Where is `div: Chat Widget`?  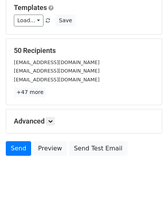 div: Chat Widget is located at coordinates (148, 202).